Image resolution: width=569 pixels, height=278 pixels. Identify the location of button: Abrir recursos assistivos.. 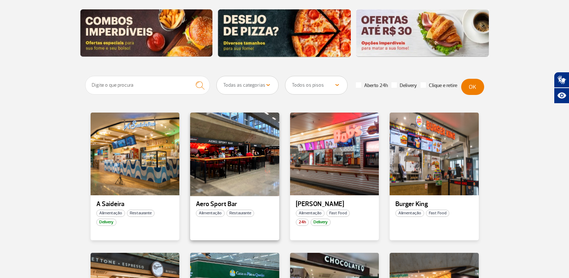
(561, 96).